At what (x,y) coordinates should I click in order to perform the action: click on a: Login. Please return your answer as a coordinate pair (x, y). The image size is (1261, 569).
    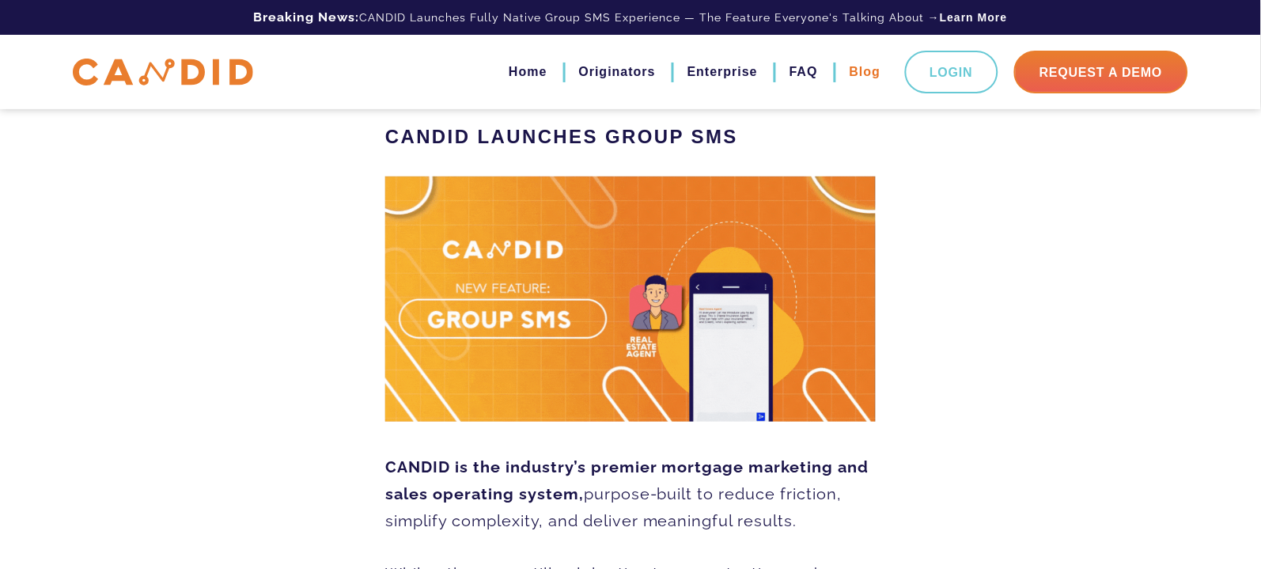
    Looking at the image, I should click on (952, 72).